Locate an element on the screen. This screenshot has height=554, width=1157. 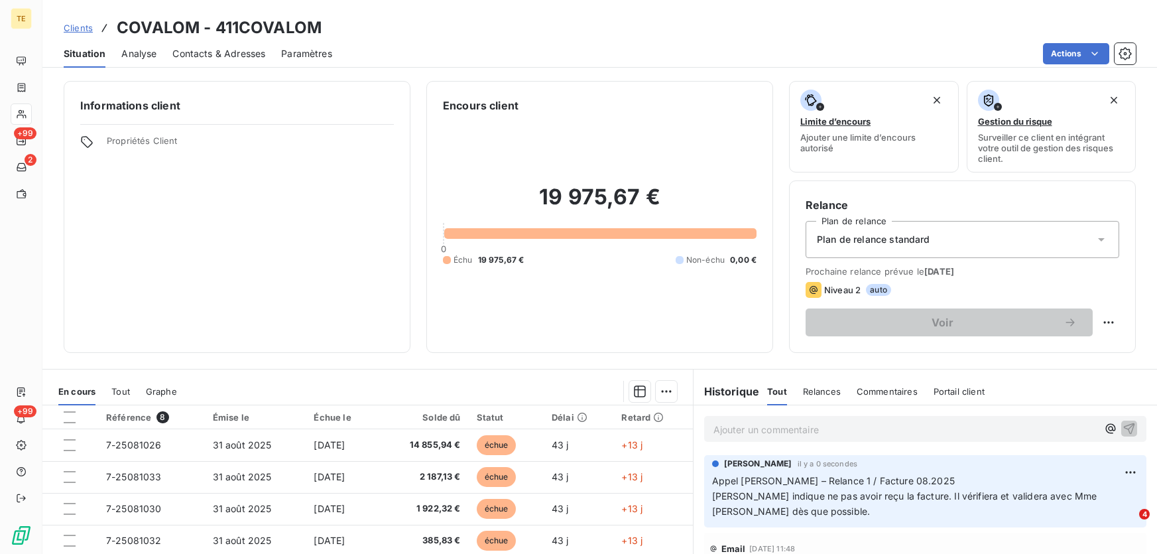
span: 0,00 € is located at coordinates (743, 260).